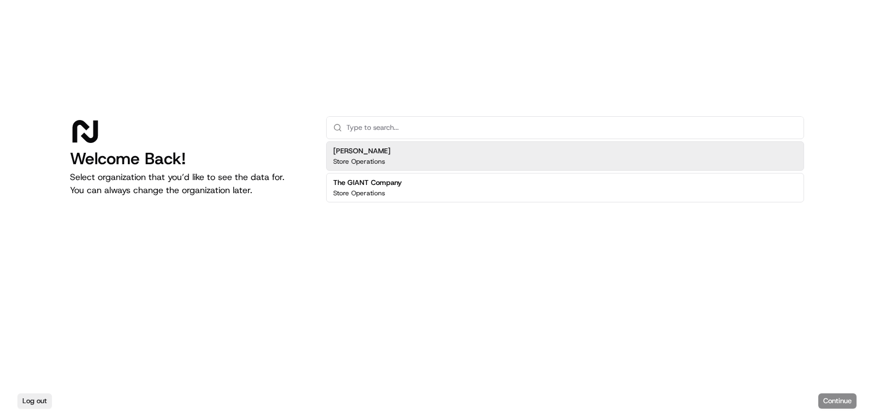 The height and width of the screenshot is (413, 874). What do you see at coordinates (189, 159) in the screenshot?
I see `h1: Welcome Back!` at bounding box center [189, 159].